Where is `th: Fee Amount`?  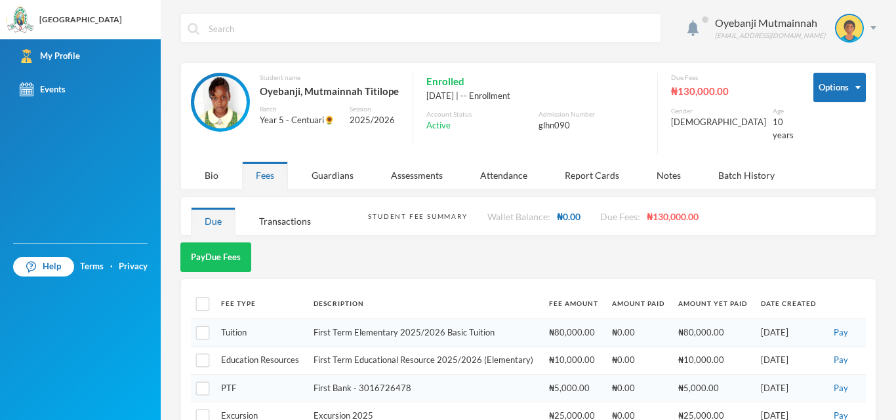
th: Fee Amount is located at coordinates (574, 304).